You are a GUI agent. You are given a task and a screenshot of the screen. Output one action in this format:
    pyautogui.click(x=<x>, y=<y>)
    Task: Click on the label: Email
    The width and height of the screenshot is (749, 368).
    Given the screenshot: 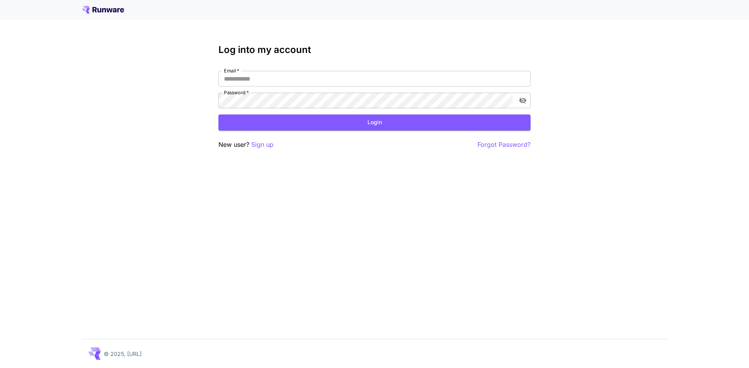 What is the action you would take?
    pyautogui.click(x=231, y=71)
    